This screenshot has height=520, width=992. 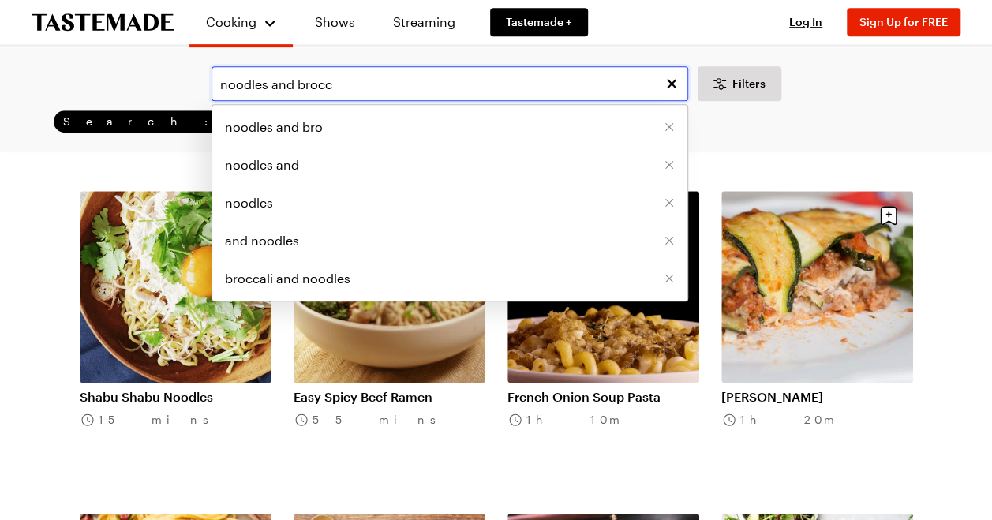 I want to click on span: noodles and, so click(x=262, y=165).